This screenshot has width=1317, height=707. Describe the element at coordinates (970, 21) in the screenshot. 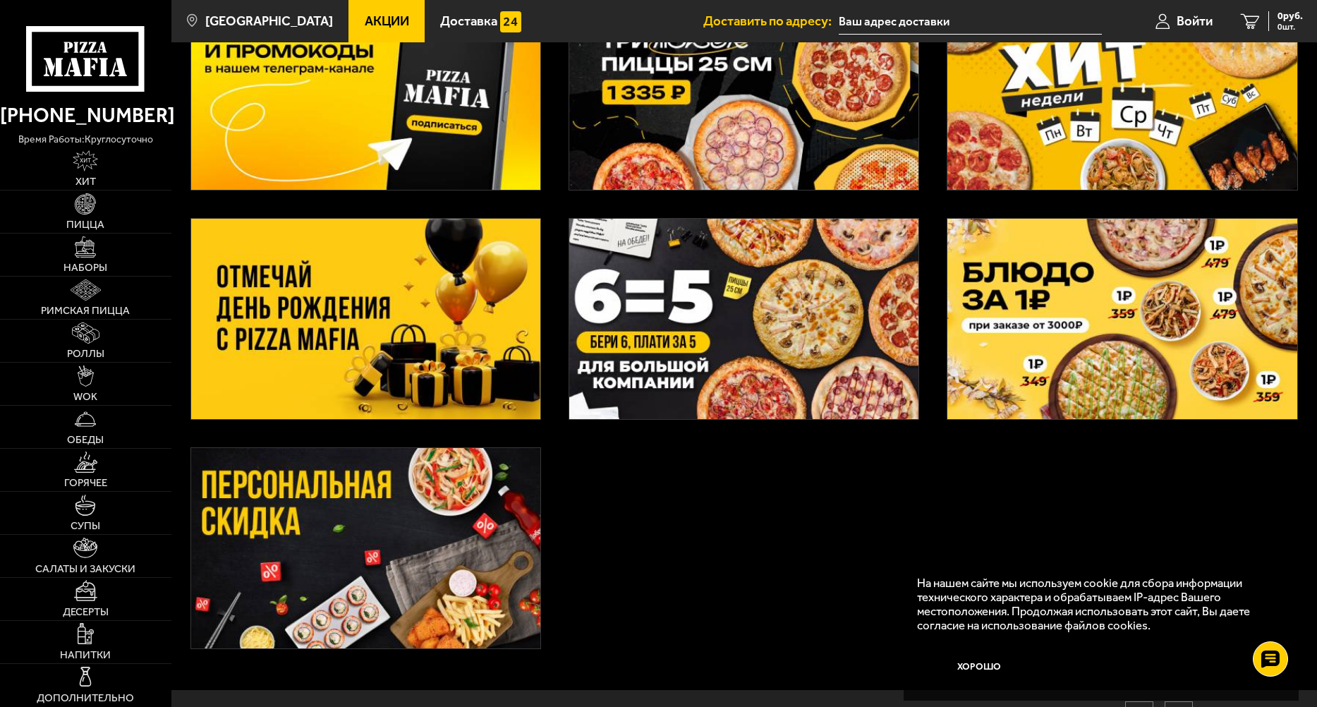

I see `input: Ваш адрес доставки` at that location.